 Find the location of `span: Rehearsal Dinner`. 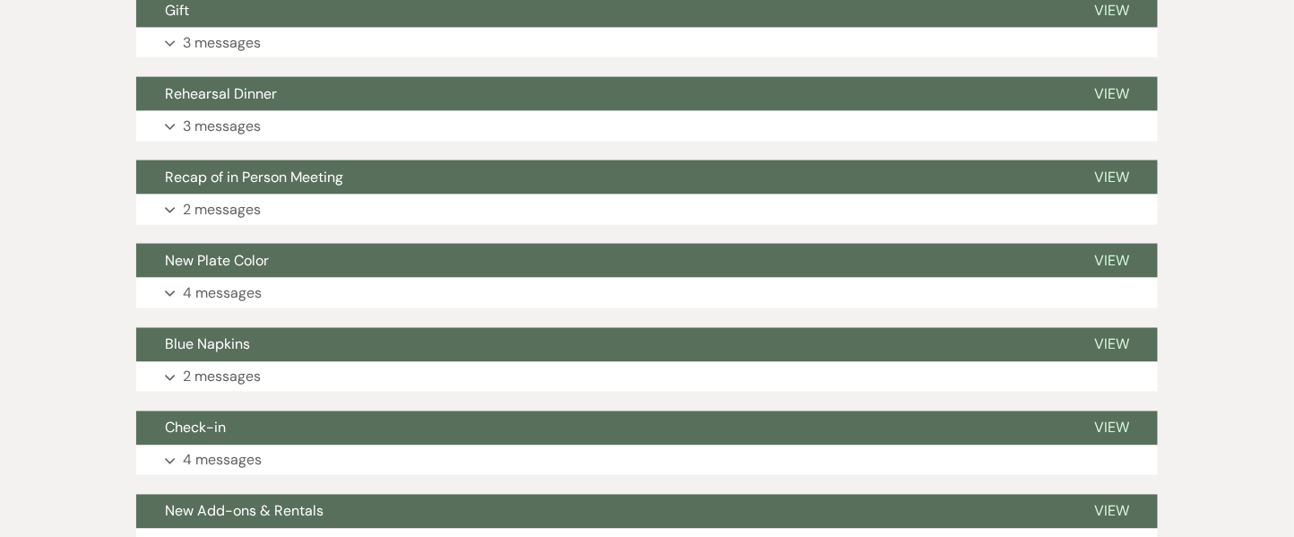

span: Rehearsal Dinner is located at coordinates (220, 93).